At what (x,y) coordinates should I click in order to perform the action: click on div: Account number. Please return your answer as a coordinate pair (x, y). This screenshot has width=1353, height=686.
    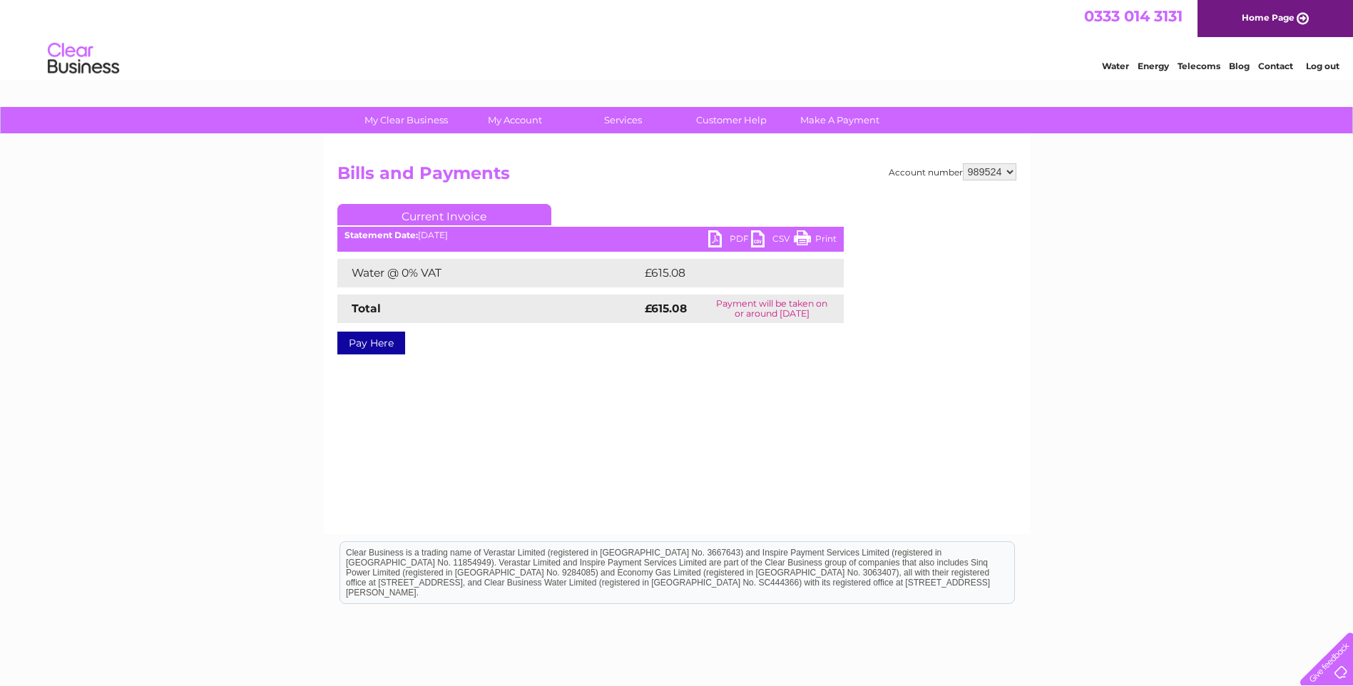
    Looking at the image, I should click on (952, 172).